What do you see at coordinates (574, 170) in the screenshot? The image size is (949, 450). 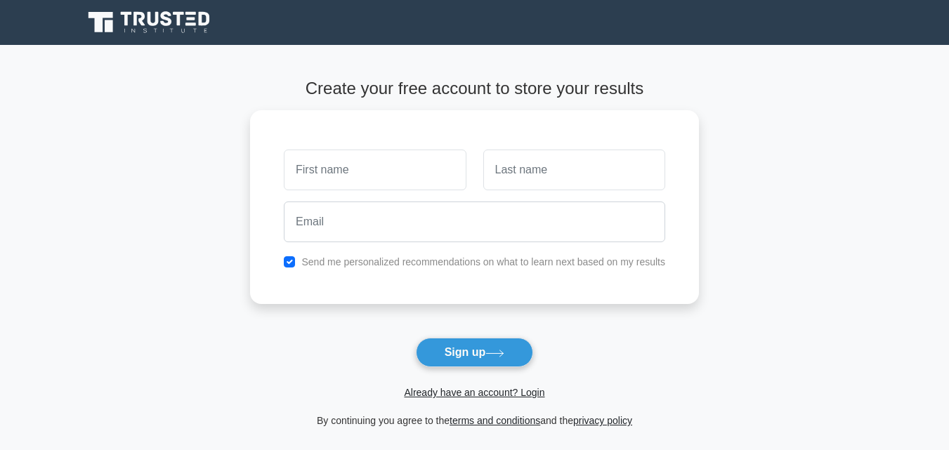 I see `input: Last name` at bounding box center [574, 170].